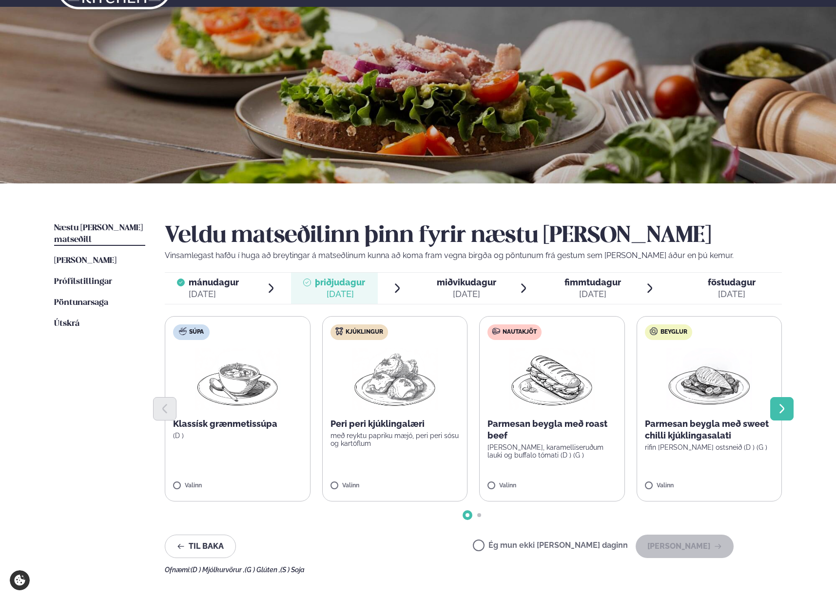 This screenshot has height=600, width=836. I want to click on span: Pöntunarsaga, so click(81, 302).